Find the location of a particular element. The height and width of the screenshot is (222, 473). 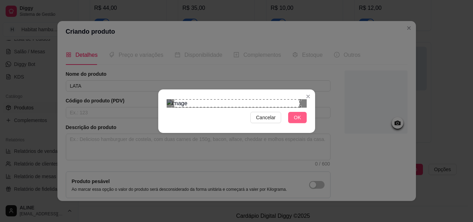

span: Cancelar is located at coordinates (266, 117).